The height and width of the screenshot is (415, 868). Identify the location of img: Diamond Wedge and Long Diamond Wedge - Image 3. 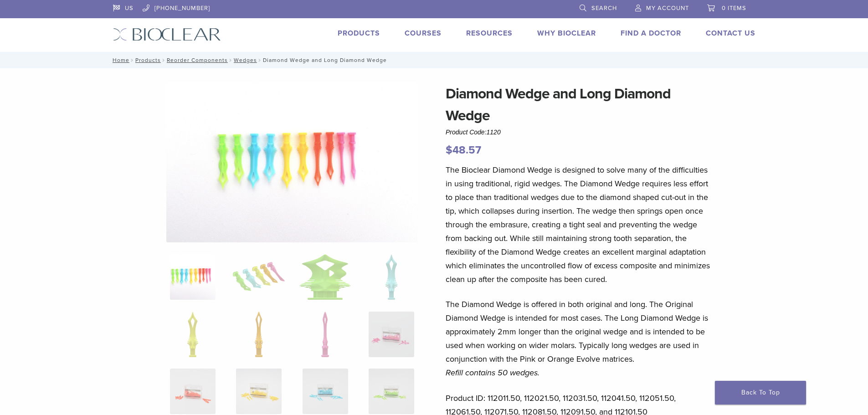
(325, 277).